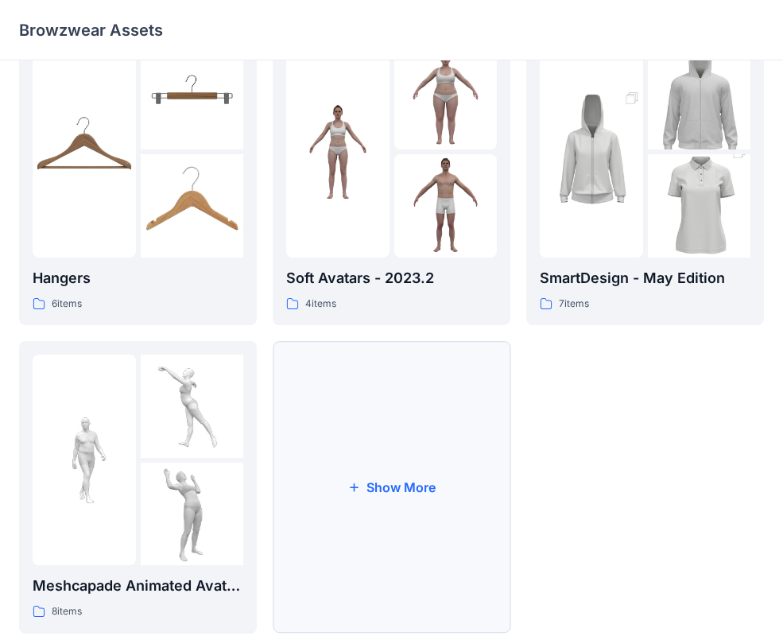 The width and height of the screenshot is (783, 636). What do you see at coordinates (138, 180) in the screenshot?
I see `a: folder 1folder 2folder 3Hangers6items` at bounding box center [138, 180].